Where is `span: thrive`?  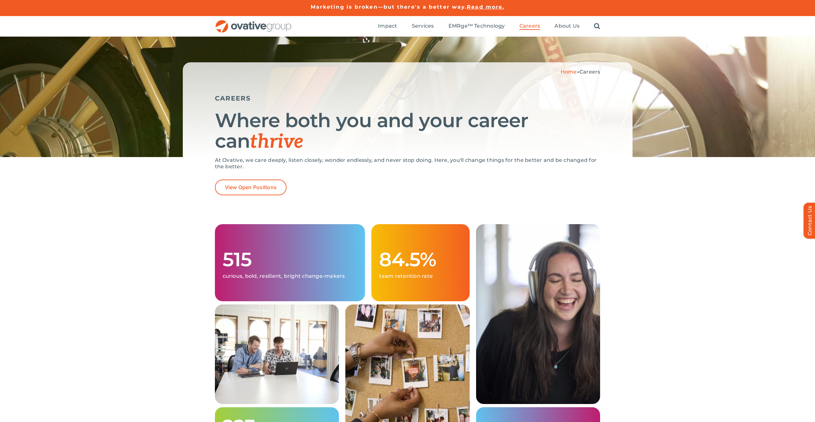
span: thrive is located at coordinates (277, 142).